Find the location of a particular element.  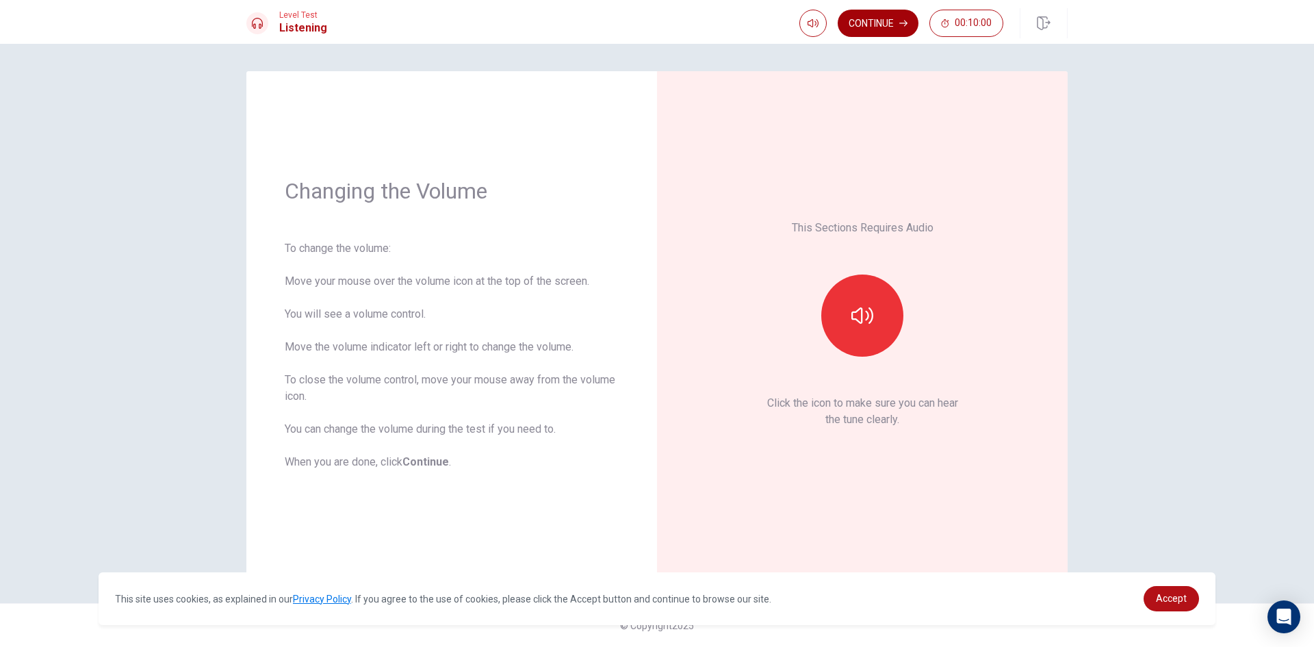

span: Level Test is located at coordinates (303, 15).